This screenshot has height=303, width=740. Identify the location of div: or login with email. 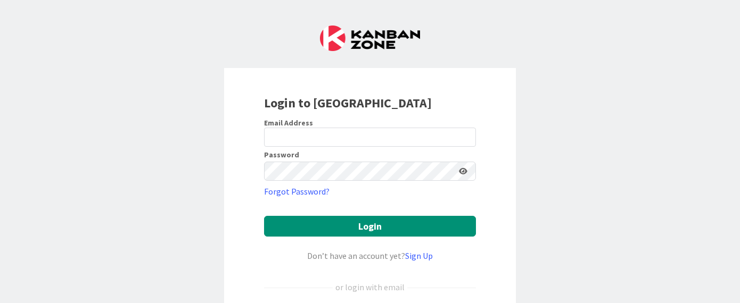
(370, 287).